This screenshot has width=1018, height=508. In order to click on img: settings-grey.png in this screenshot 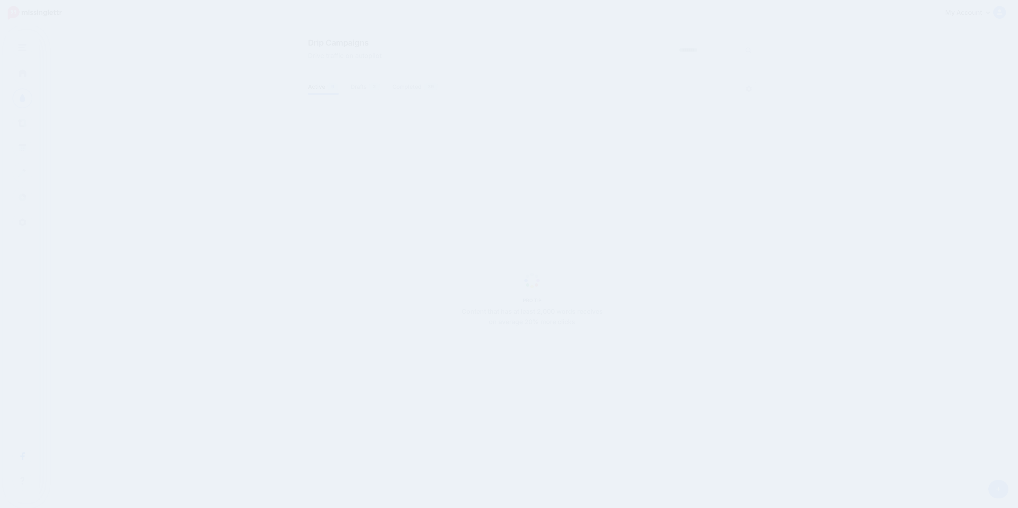, I will do `click(749, 89)`.